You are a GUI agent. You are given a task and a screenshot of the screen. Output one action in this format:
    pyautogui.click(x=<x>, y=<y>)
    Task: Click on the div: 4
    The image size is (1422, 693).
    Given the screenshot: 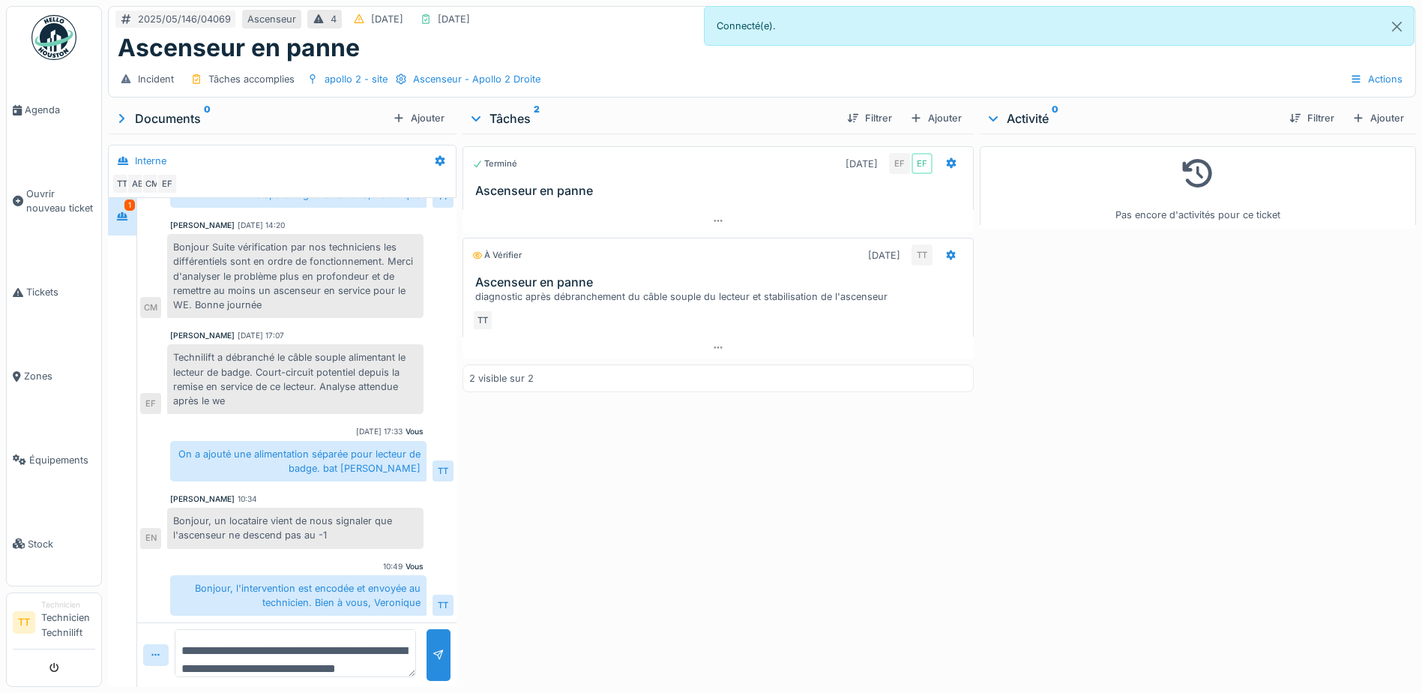 What is the action you would take?
    pyautogui.click(x=334, y=19)
    